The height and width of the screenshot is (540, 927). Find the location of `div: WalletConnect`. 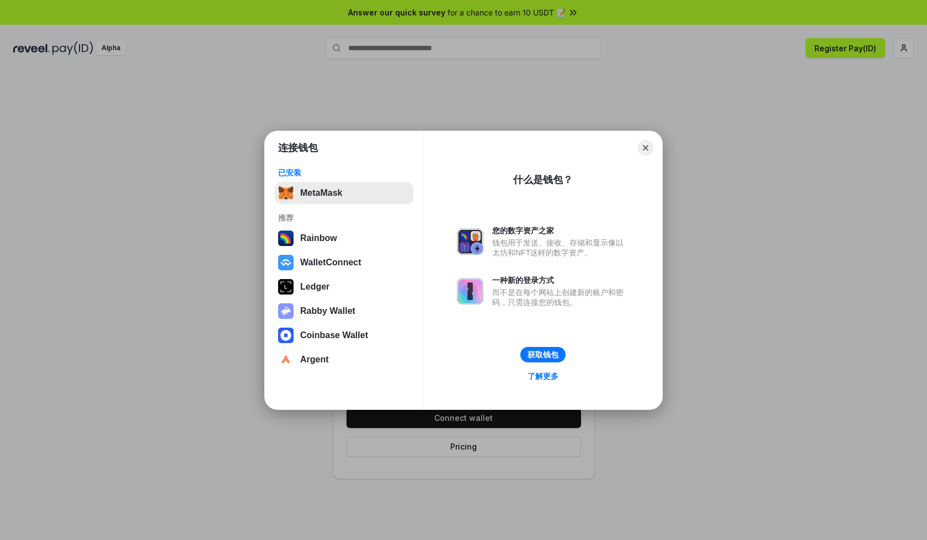

div: WalletConnect is located at coordinates (330, 263).